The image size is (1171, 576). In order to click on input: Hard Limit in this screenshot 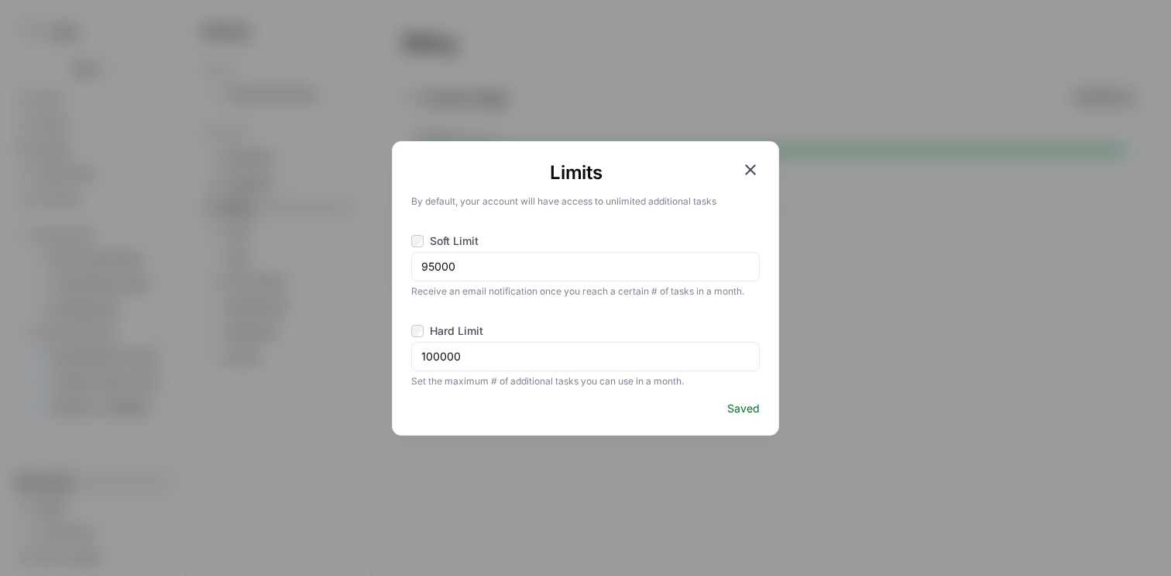, I will do `click(418, 331)`.